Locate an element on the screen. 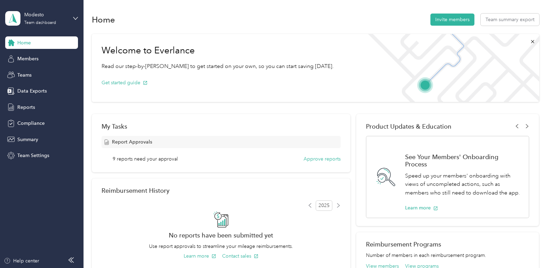 The width and height of the screenshot is (551, 268). button: Contact sales is located at coordinates (240, 256).